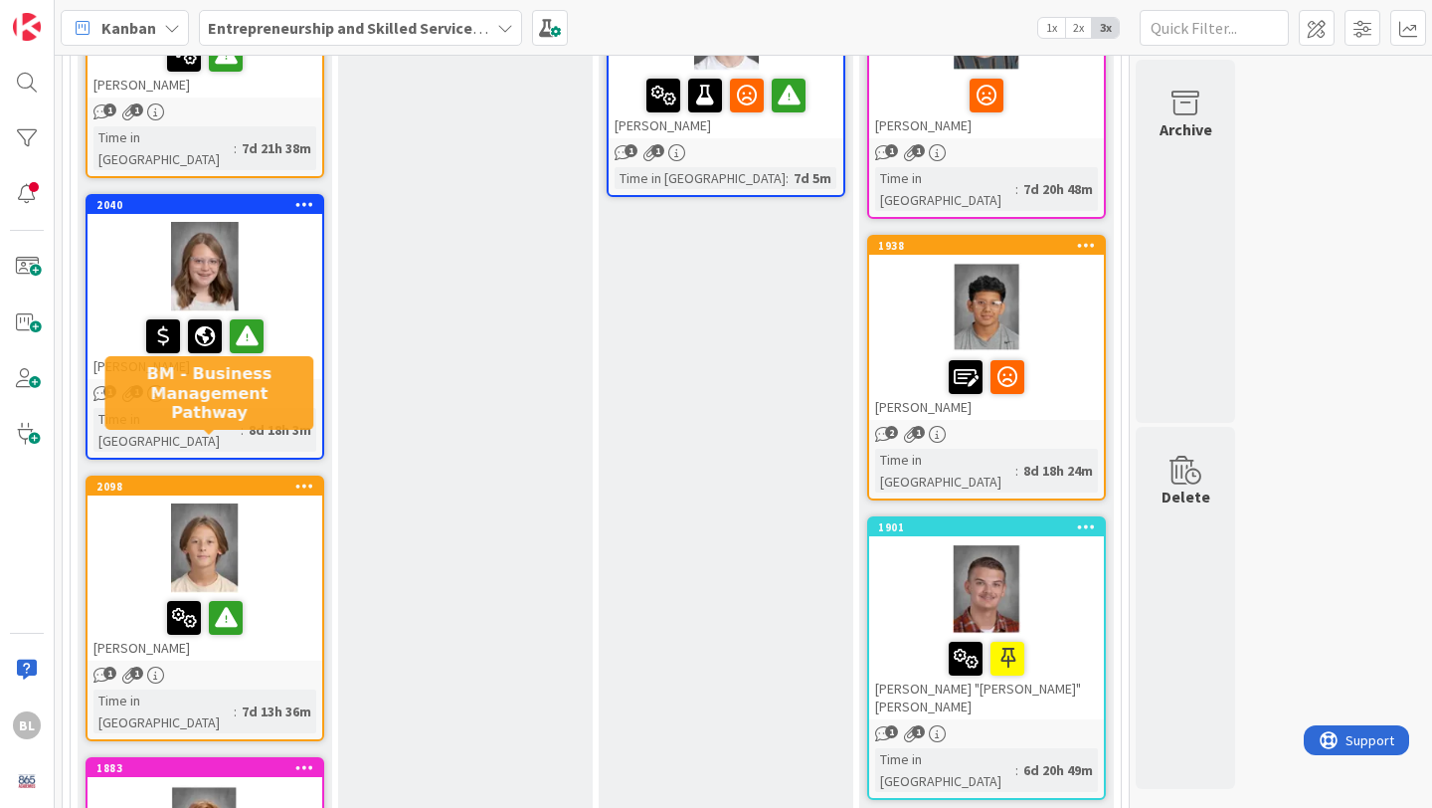 The width and height of the screenshot is (1432, 808). Describe the element at coordinates (128, 28) in the screenshot. I see `span: Kanban` at that location.